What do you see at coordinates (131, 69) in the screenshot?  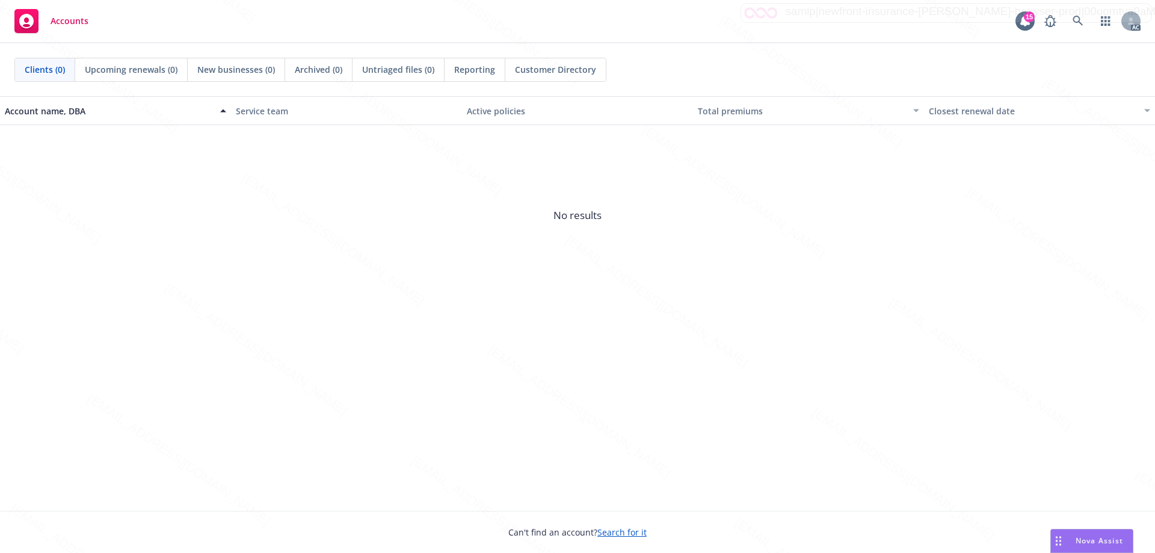 I see `span: Upcoming renewals (0)` at bounding box center [131, 69].